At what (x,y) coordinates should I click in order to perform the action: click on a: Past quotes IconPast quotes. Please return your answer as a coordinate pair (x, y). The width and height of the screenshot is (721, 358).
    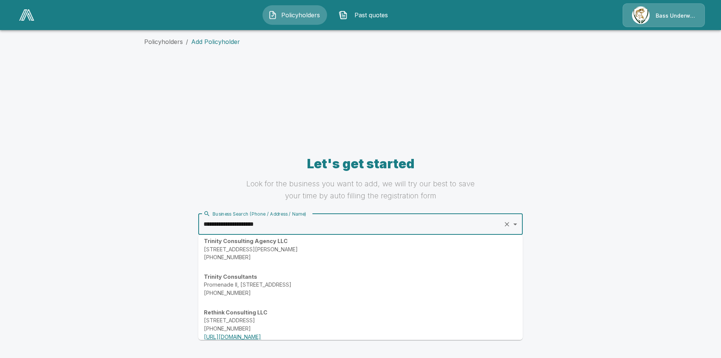
    Looking at the image, I should click on (365, 15).